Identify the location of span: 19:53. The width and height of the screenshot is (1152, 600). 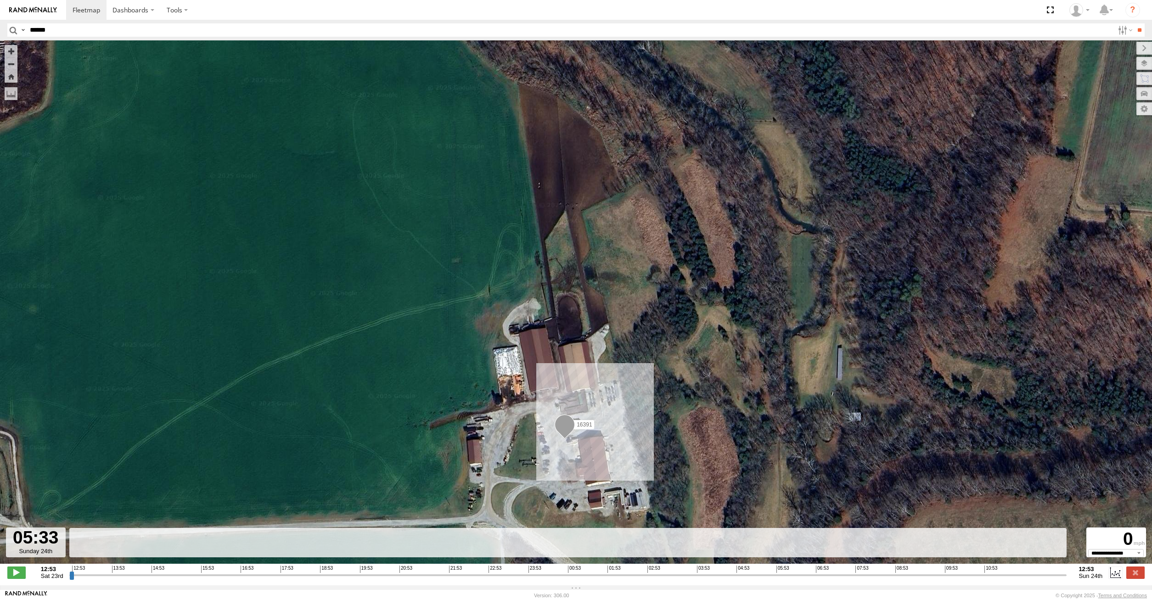
(366, 569).